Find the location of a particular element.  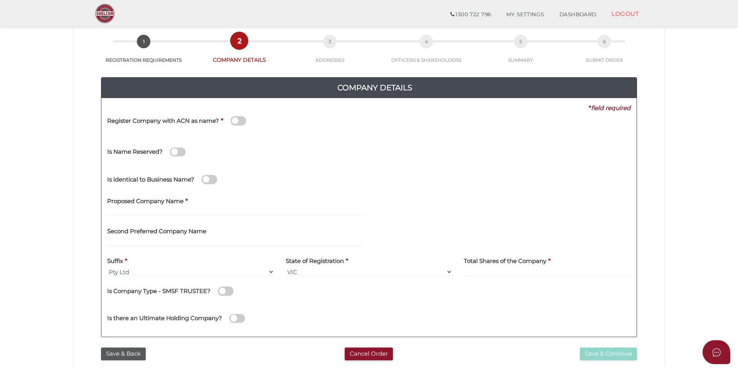

span: 2 is located at coordinates (239, 41).